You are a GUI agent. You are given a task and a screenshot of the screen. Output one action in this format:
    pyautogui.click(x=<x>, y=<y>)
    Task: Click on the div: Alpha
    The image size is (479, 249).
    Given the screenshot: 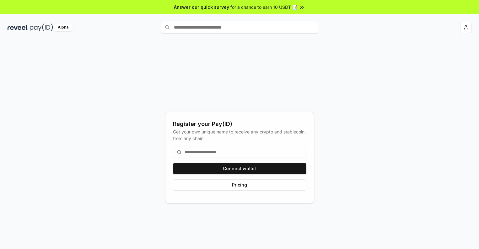 What is the action you would take?
    pyautogui.click(x=63, y=27)
    